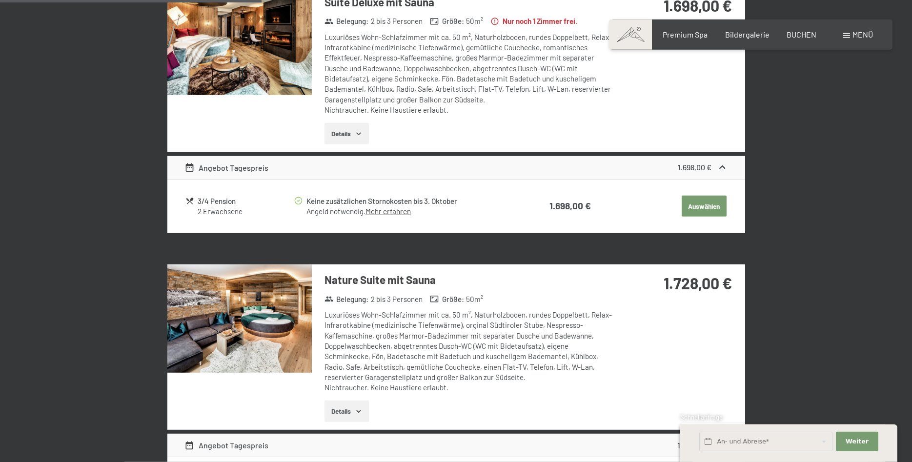 The height and width of the screenshot is (462, 912). I want to click on strong: 1.728,00 €, so click(698, 283).